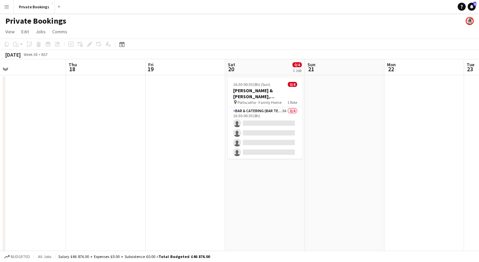 The width and height of the screenshot is (479, 262). Describe the element at coordinates (41, 32) in the screenshot. I see `a: Jobs` at that location.